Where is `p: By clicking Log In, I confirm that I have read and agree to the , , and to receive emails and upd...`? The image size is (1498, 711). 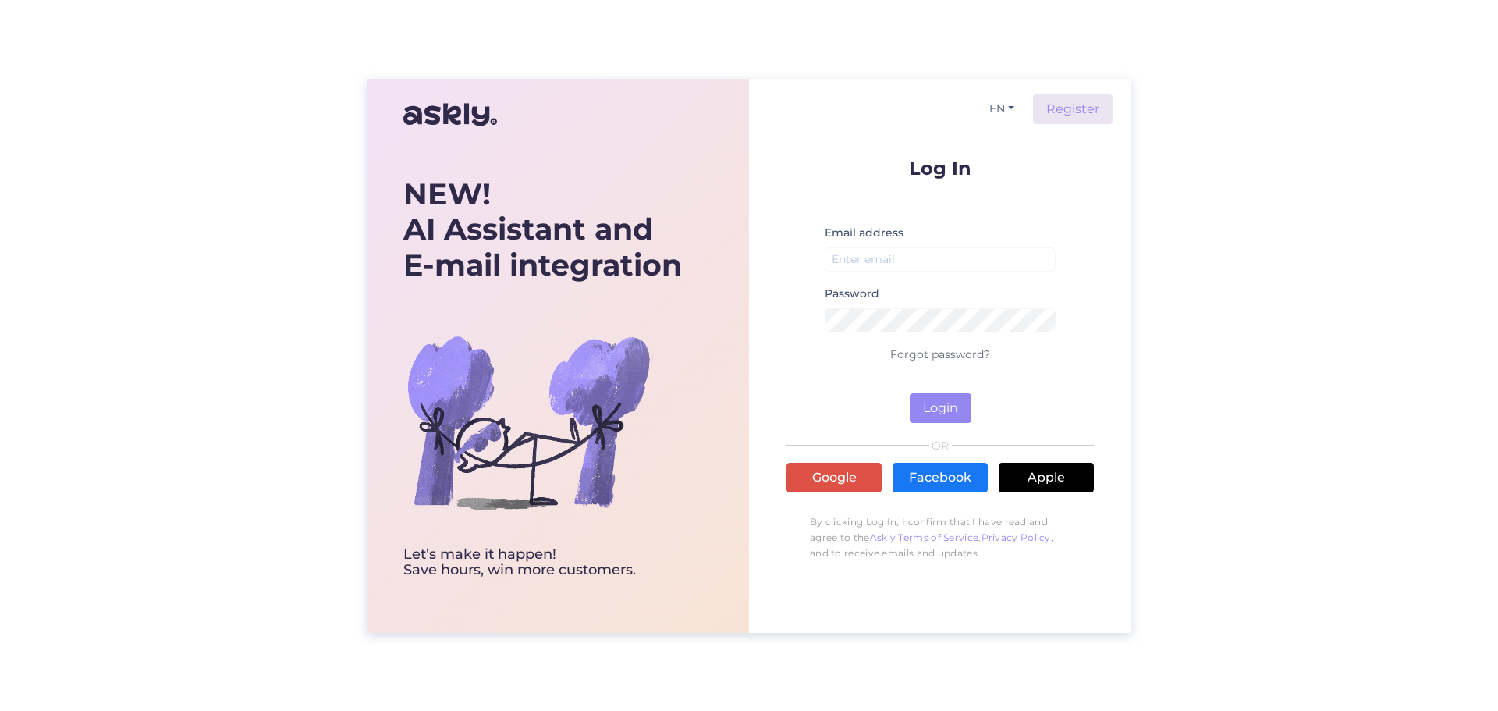
p: By clicking Log In, I confirm that I have read and agree to the , , and to receive emails and upd... is located at coordinates (940, 538).